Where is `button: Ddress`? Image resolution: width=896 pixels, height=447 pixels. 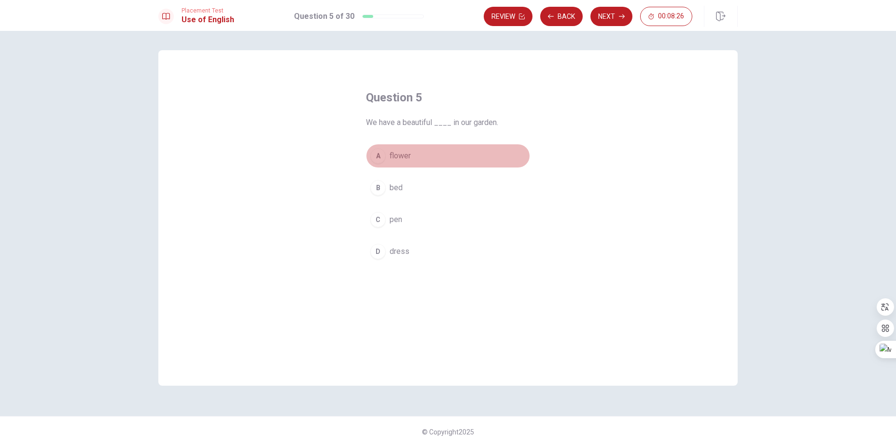
button: Ddress is located at coordinates (448, 251).